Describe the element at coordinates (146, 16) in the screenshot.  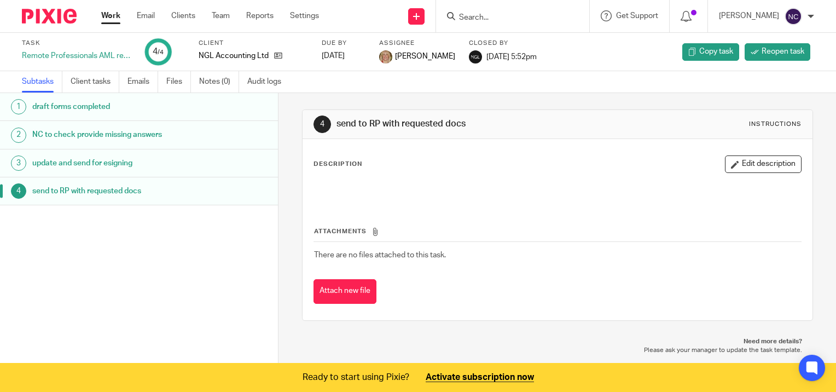
I see `a: Email` at that location.